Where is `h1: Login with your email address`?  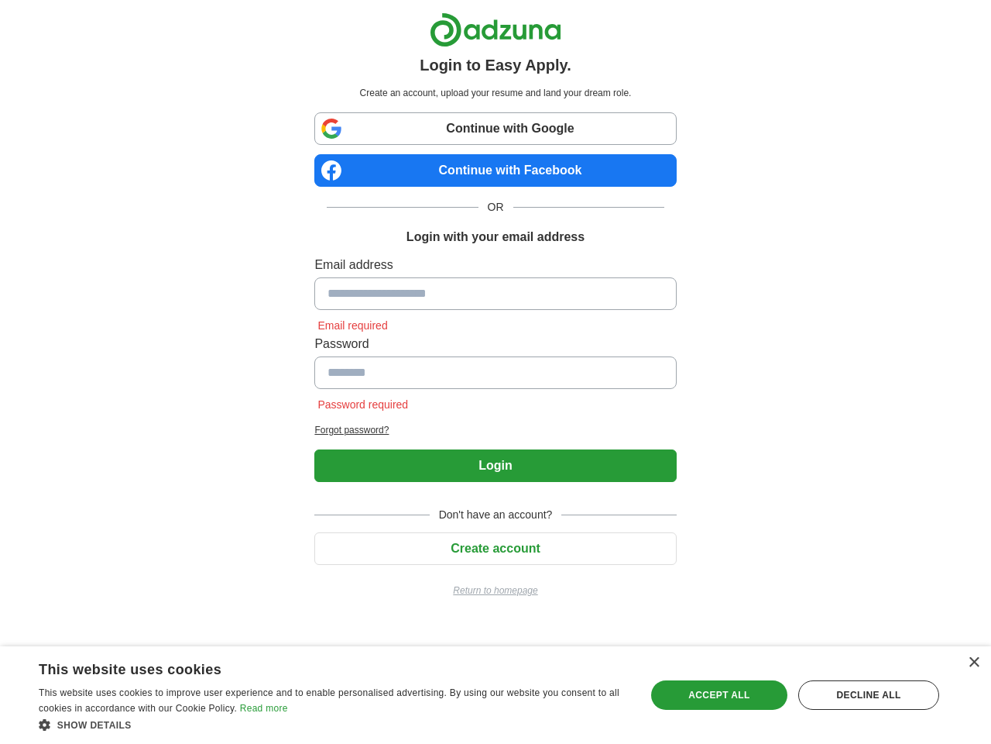
h1: Login with your email address is located at coordinates (496, 237).